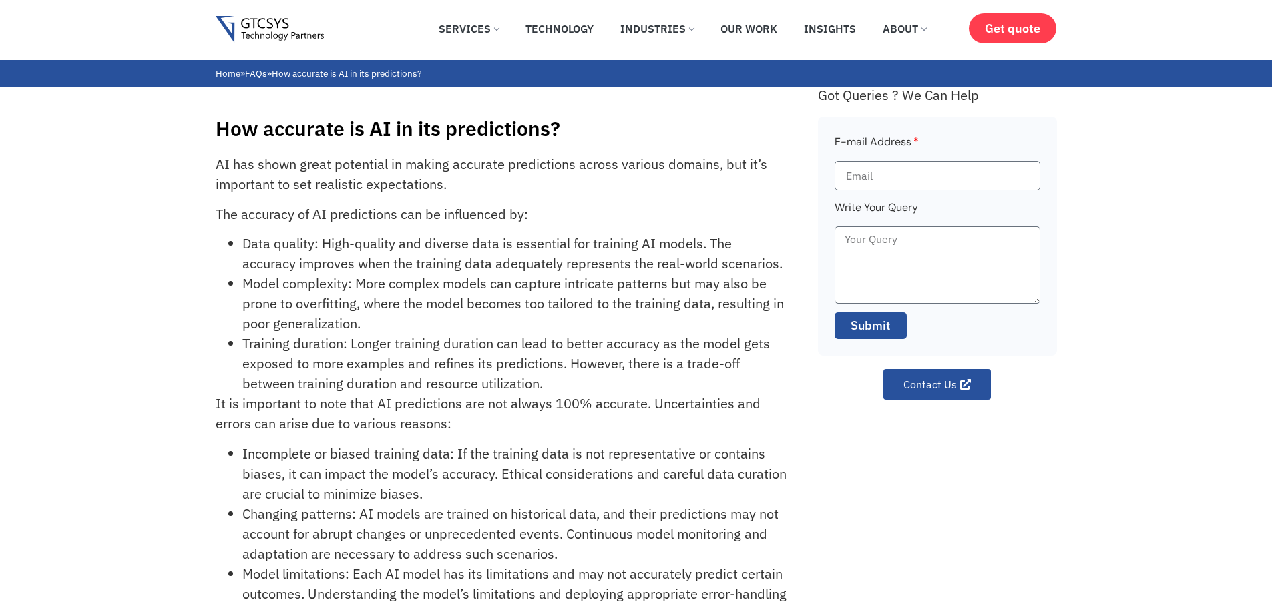 This screenshot has width=1272, height=608. Describe the element at coordinates (270, 29) in the screenshot. I see `img: Gtcsys logo` at that location.